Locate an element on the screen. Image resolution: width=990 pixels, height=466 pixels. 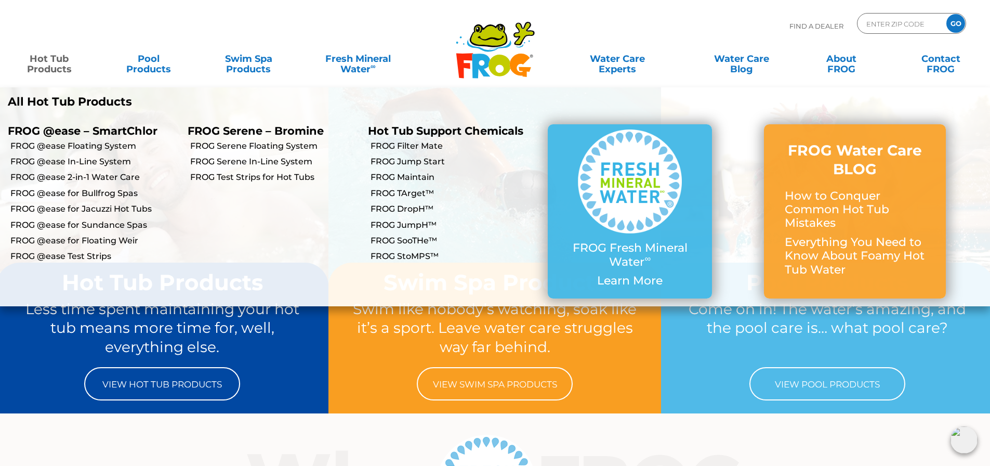
a: FROG @ease Test Strips is located at coordinates (95, 256).